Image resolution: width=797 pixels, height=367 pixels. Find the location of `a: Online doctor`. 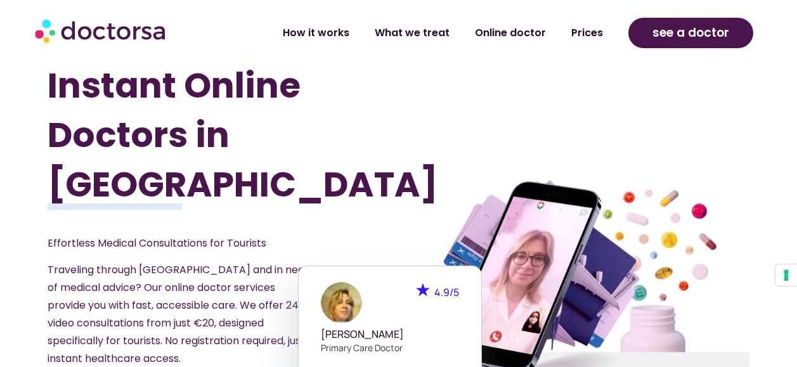

a: Online doctor is located at coordinates (511, 33).